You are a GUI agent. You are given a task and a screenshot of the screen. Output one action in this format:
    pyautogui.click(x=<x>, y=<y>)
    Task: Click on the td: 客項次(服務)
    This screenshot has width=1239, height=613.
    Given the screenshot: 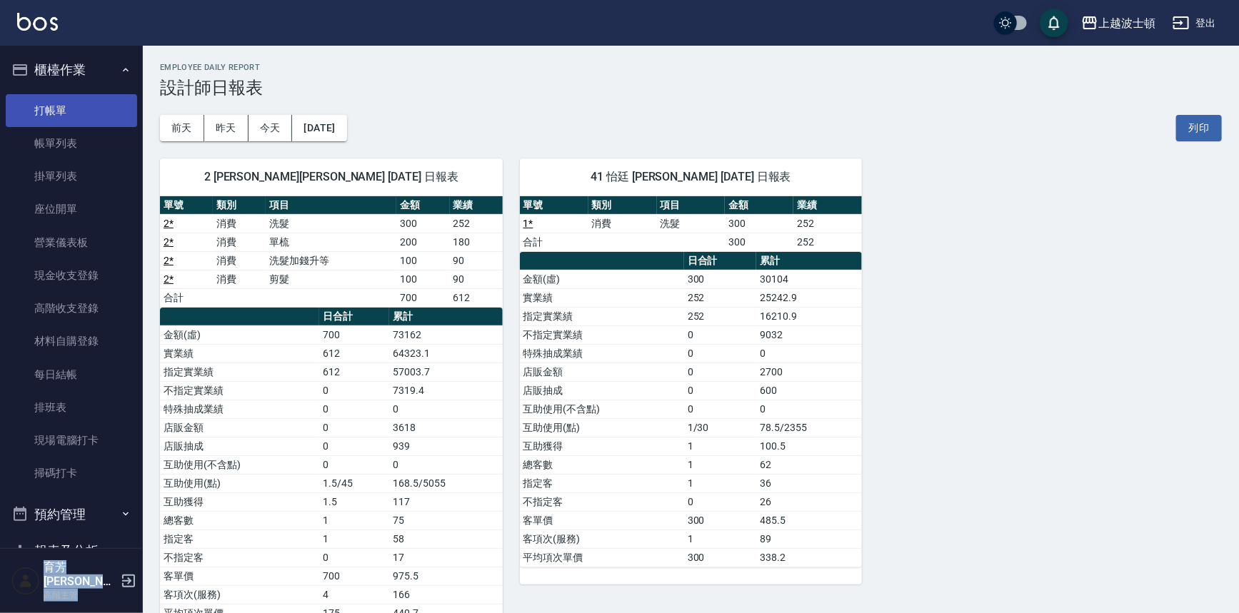 What is the action you would take?
    pyautogui.click(x=602, y=539)
    